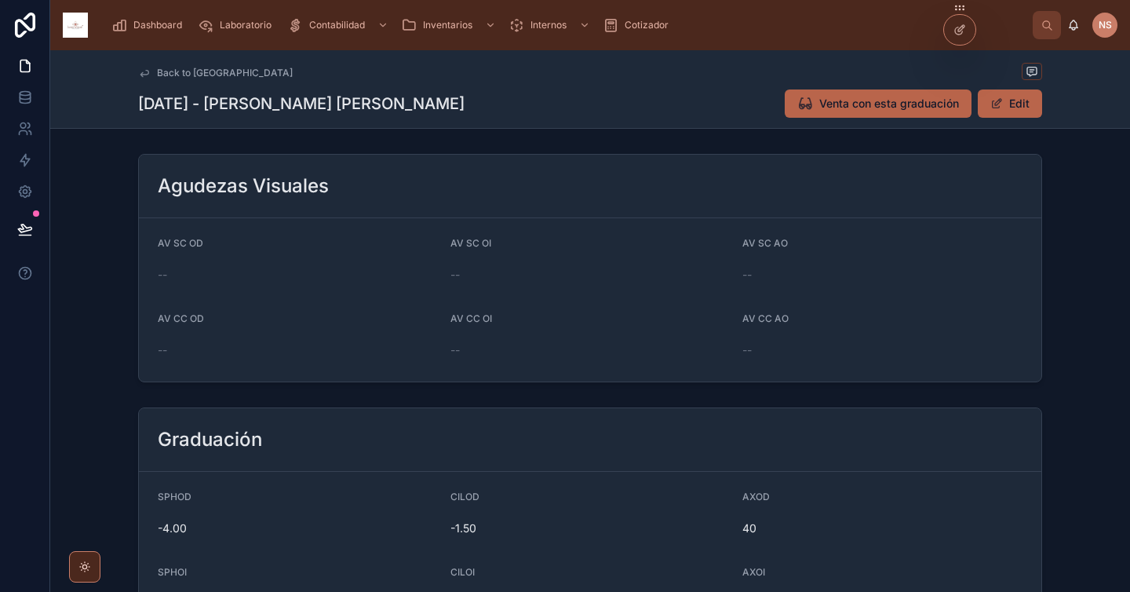 This screenshot has width=1130, height=592. Describe the element at coordinates (180, 318) in the screenshot. I see `span: AV CC OD` at that location.